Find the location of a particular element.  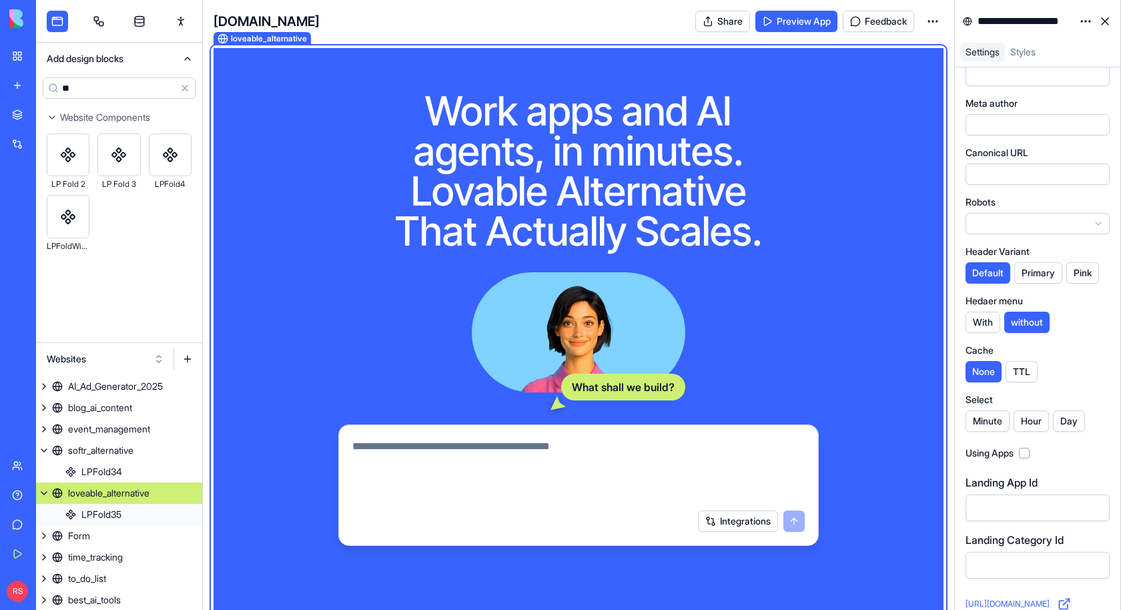

button: None is located at coordinates (984, 372).